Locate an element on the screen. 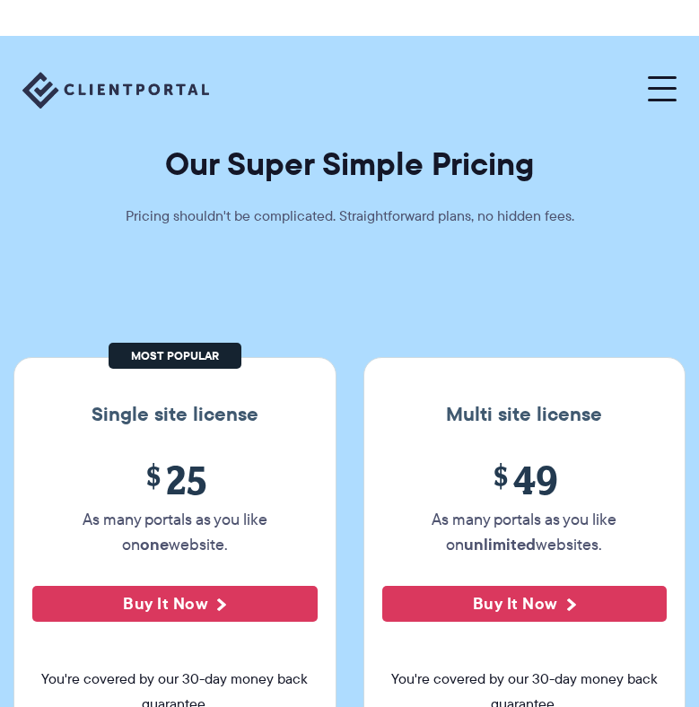 The height and width of the screenshot is (707, 699). span: 49 is located at coordinates (525, 480).